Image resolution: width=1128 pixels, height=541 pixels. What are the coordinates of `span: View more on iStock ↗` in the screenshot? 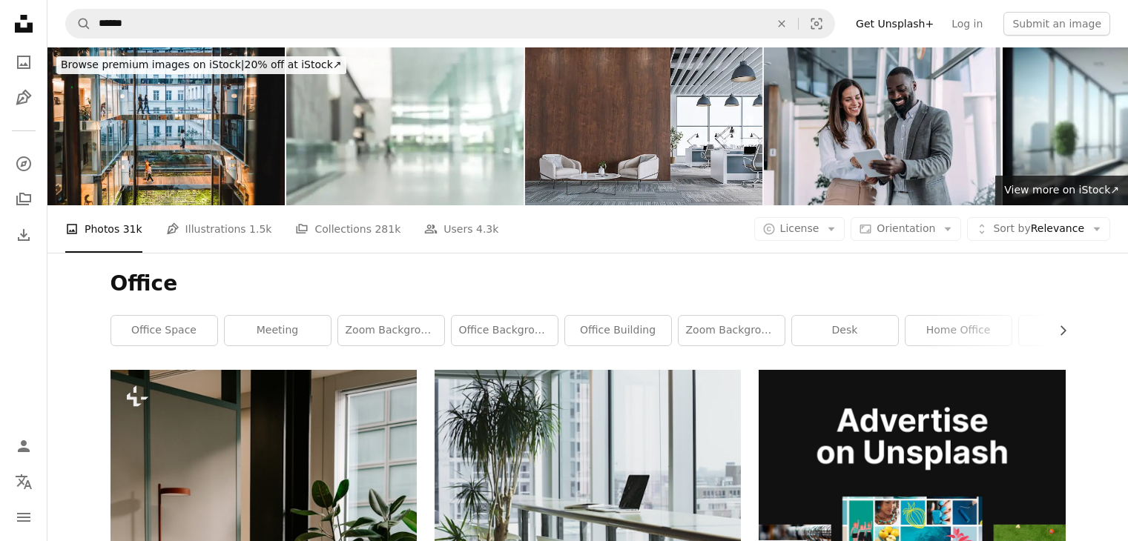 It's located at (1061, 190).